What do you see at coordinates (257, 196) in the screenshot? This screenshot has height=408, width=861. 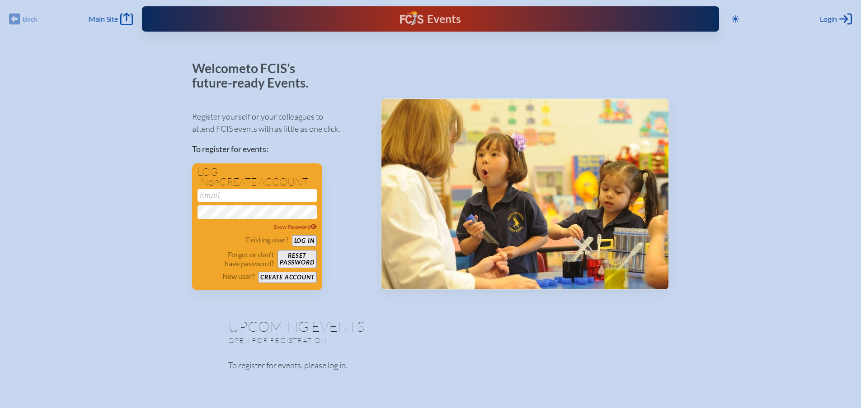 I see `input: Email` at bounding box center [257, 196].